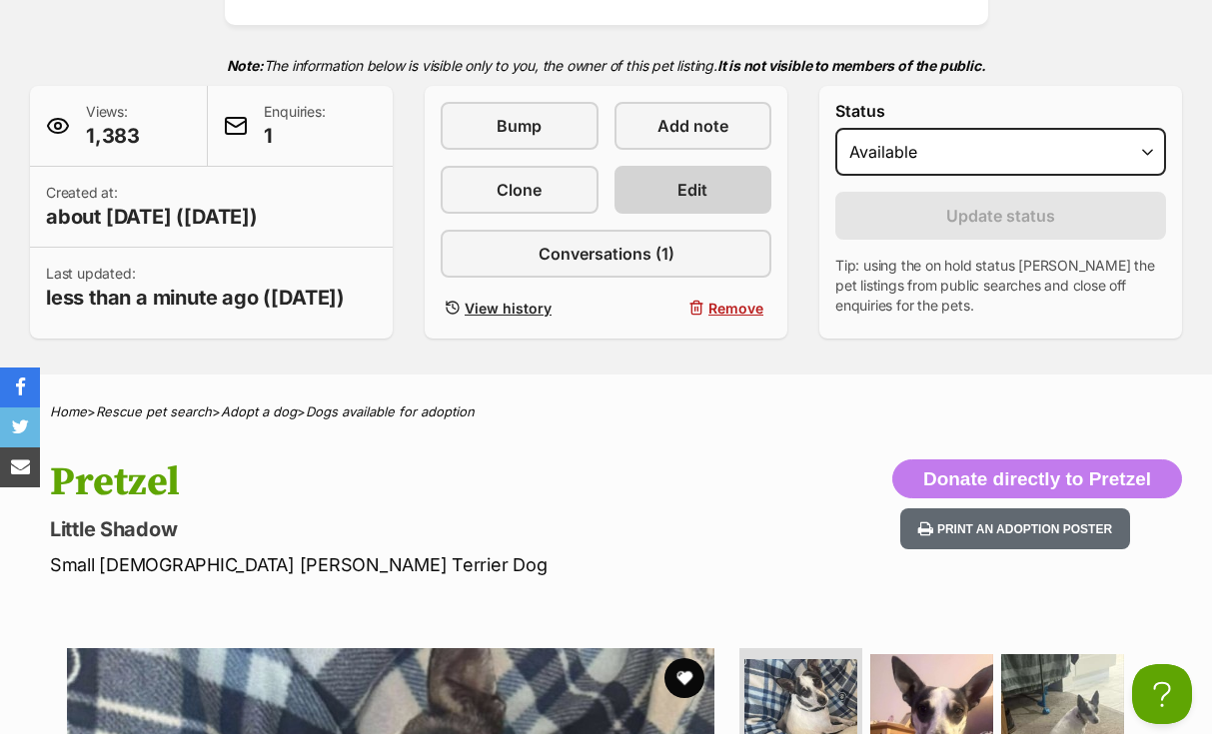 This screenshot has width=1212, height=734. Describe the element at coordinates (519, 308) in the screenshot. I see `a: View history` at that location.